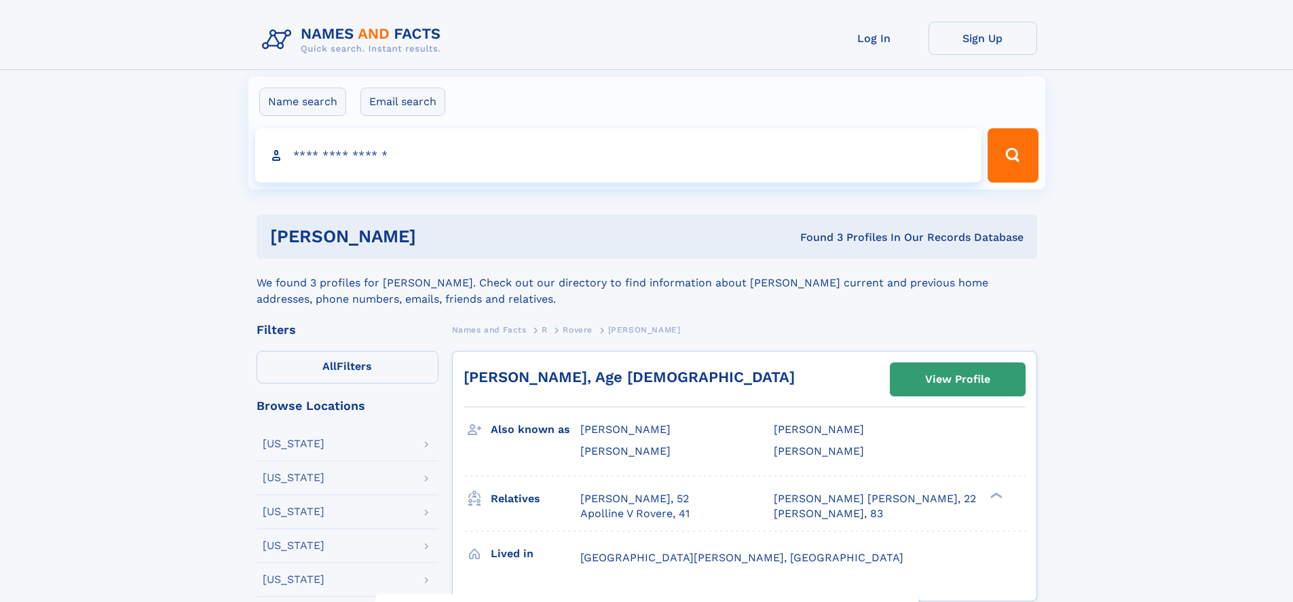  I want to click on h3: Lived in, so click(536, 554).